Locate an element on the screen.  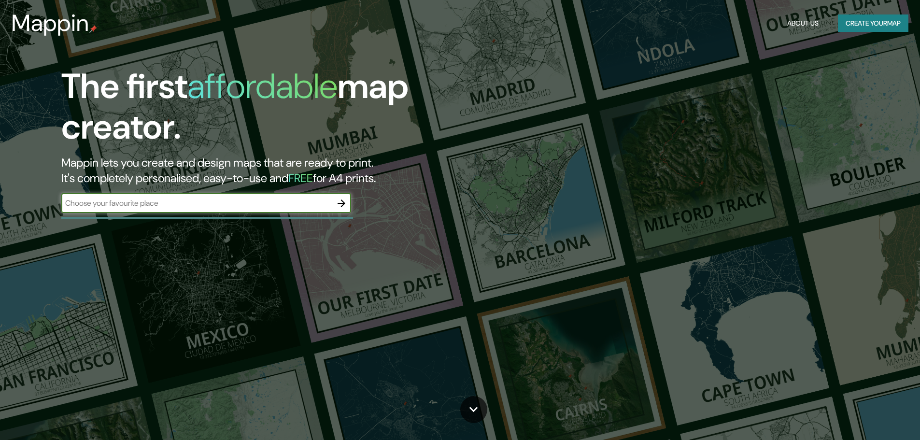
button: About Us is located at coordinates (803, 23).